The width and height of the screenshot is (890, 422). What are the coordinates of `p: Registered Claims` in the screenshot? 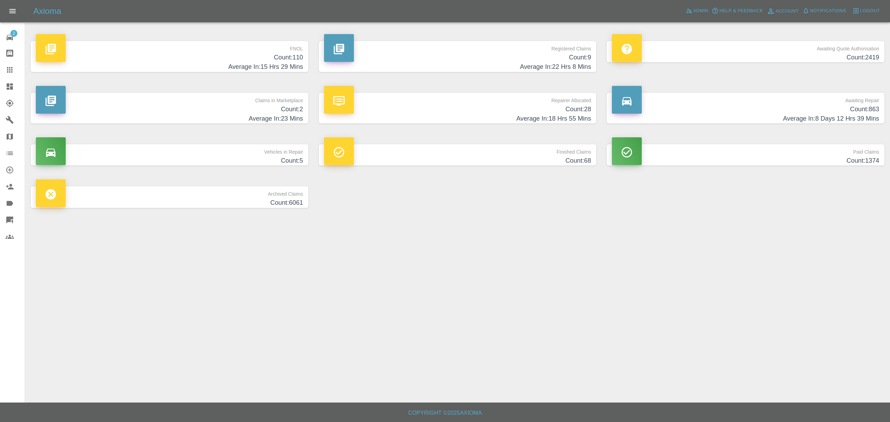 It's located at (457, 47).